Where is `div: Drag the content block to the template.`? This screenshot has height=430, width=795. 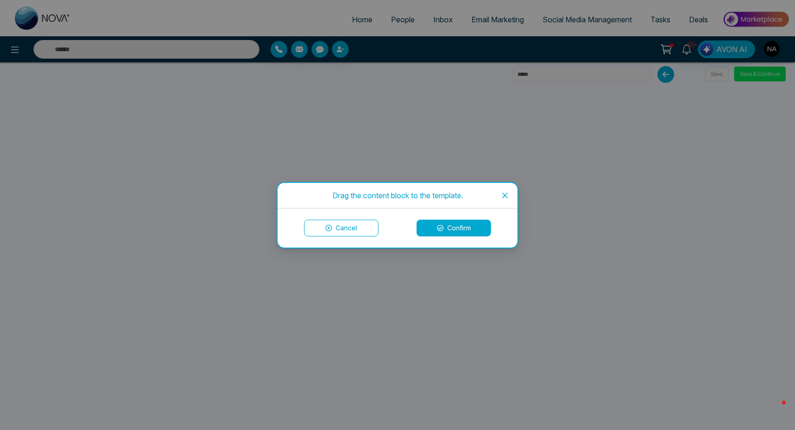
div: Drag the content block to the template. is located at coordinates (398, 195).